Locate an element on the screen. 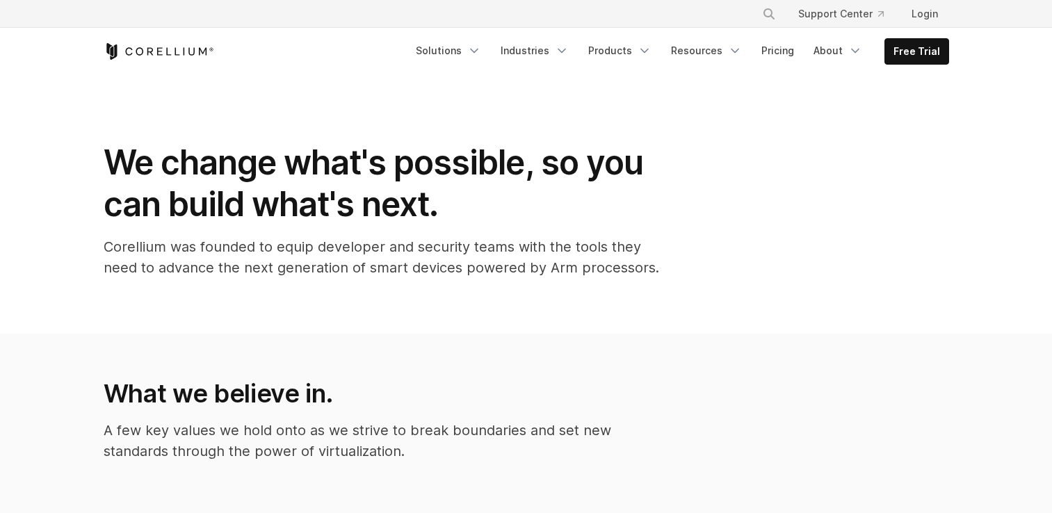 This screenshot has height=513, width=1052. a: Pricing is located at coordinates (777, 51).